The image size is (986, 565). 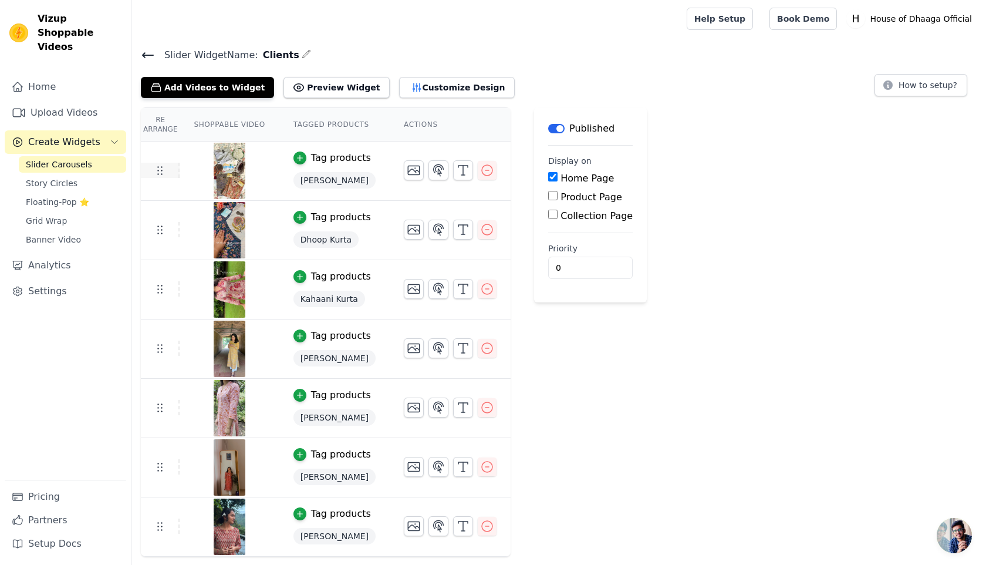 What do you see at coordinates (597, 215) in the screenshot?
I see `label: Collection Page` at bounding box center [597, 215].